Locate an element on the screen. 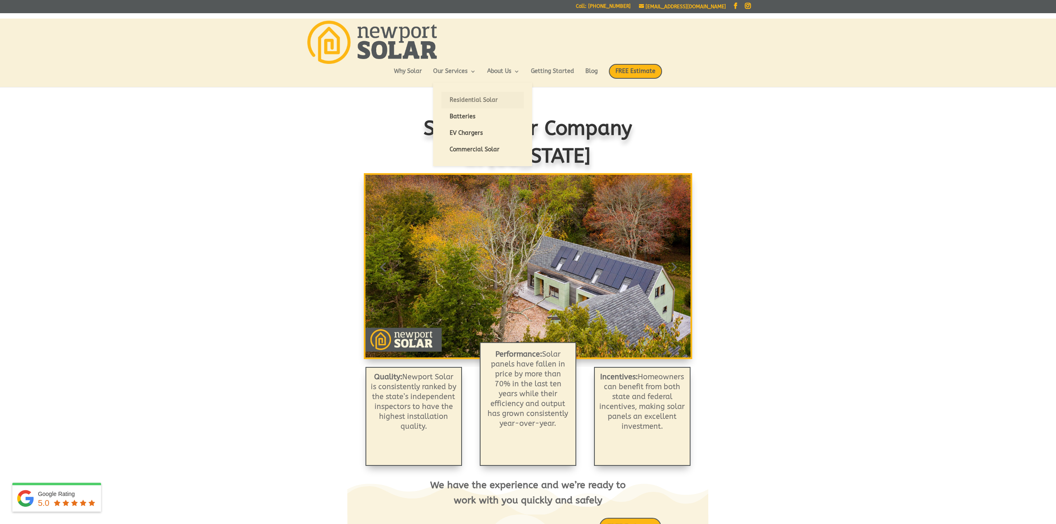  span: Newport Solar is consistently ranked by the state’s independent inspectors to have the highest in... is located at coordinates (413, 402).